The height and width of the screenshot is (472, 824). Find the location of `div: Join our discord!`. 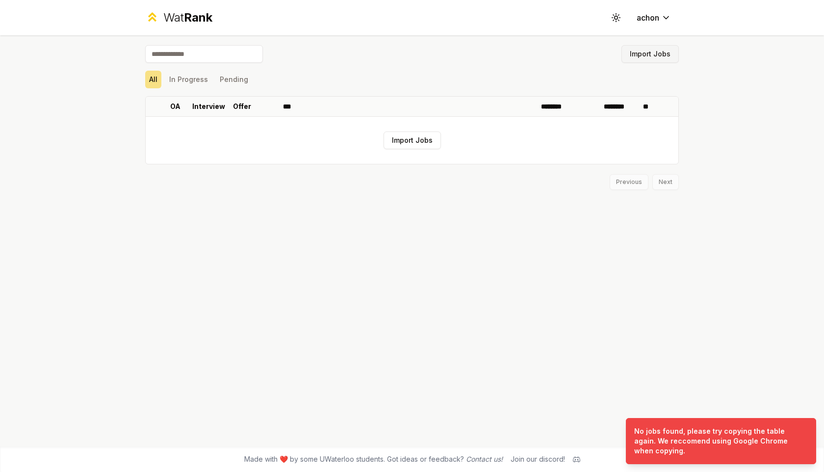

div: Join our discord! is located at coordinates (538, 459).